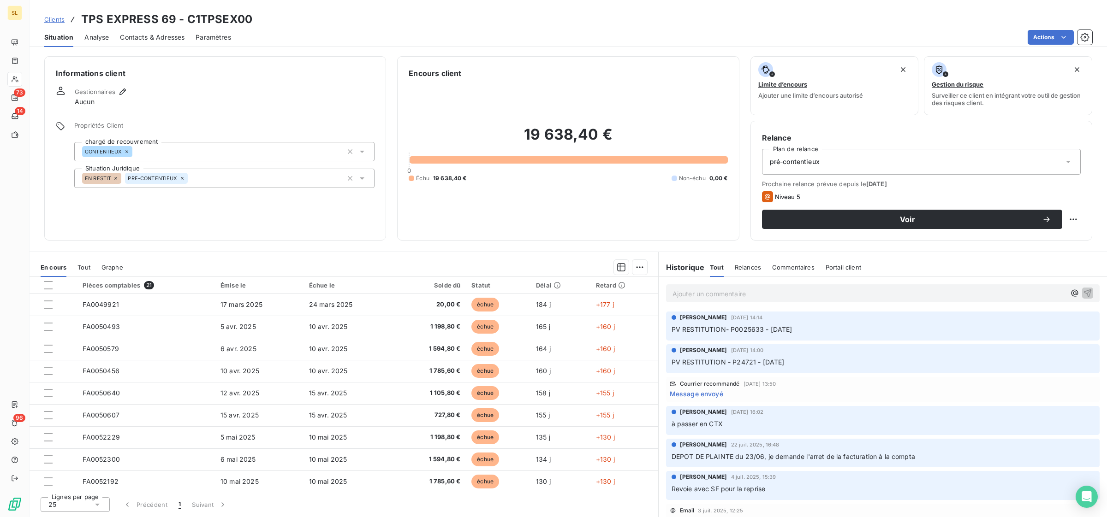  Describe the element at coordinates (430, 327) in the screenshot. I see `span: 1 198,80 €` at that location.